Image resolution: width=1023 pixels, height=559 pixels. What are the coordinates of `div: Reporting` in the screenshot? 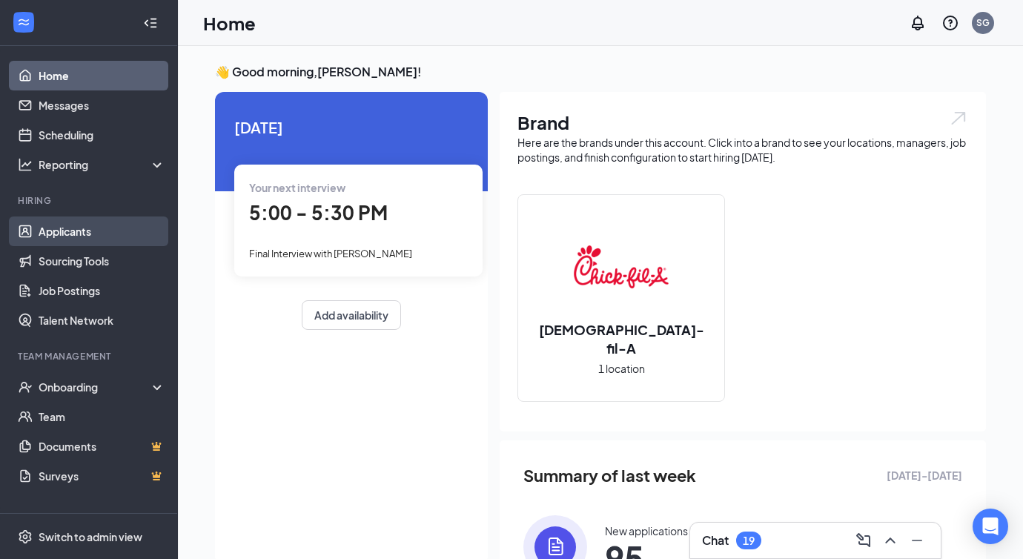 It's located at (102, 165).